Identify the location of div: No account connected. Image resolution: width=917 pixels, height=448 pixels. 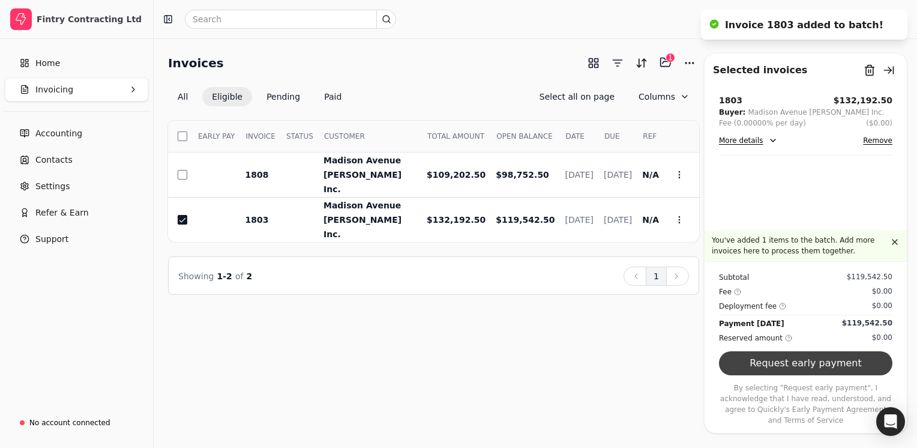
(70, 422).